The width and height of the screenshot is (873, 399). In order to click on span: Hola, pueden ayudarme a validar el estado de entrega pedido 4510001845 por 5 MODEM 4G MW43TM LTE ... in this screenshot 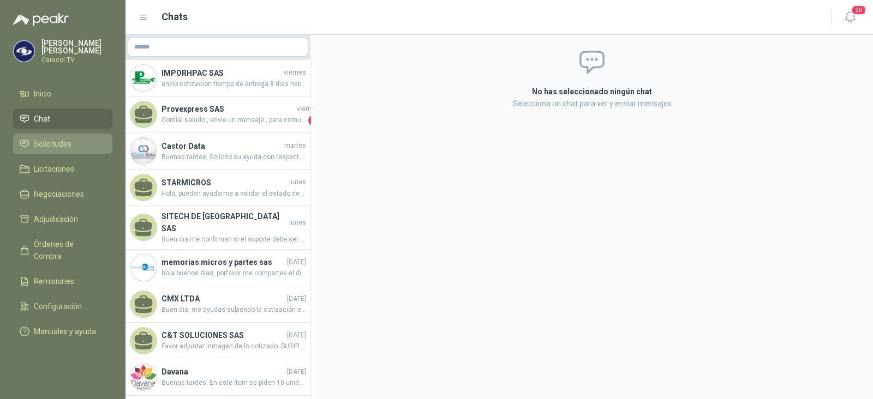, I will do `click(234, 194)`.